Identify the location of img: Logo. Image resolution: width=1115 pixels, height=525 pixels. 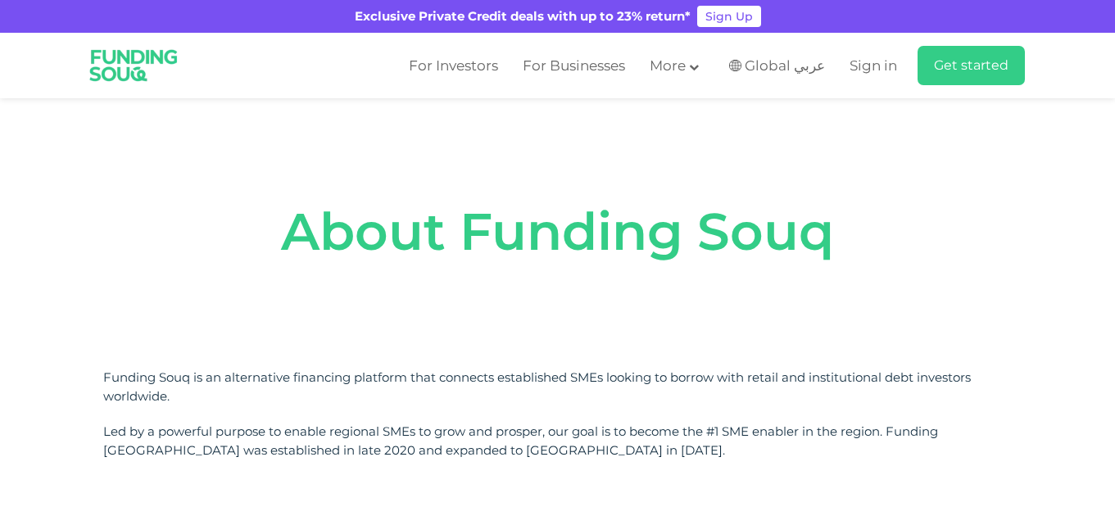
(134, 66).